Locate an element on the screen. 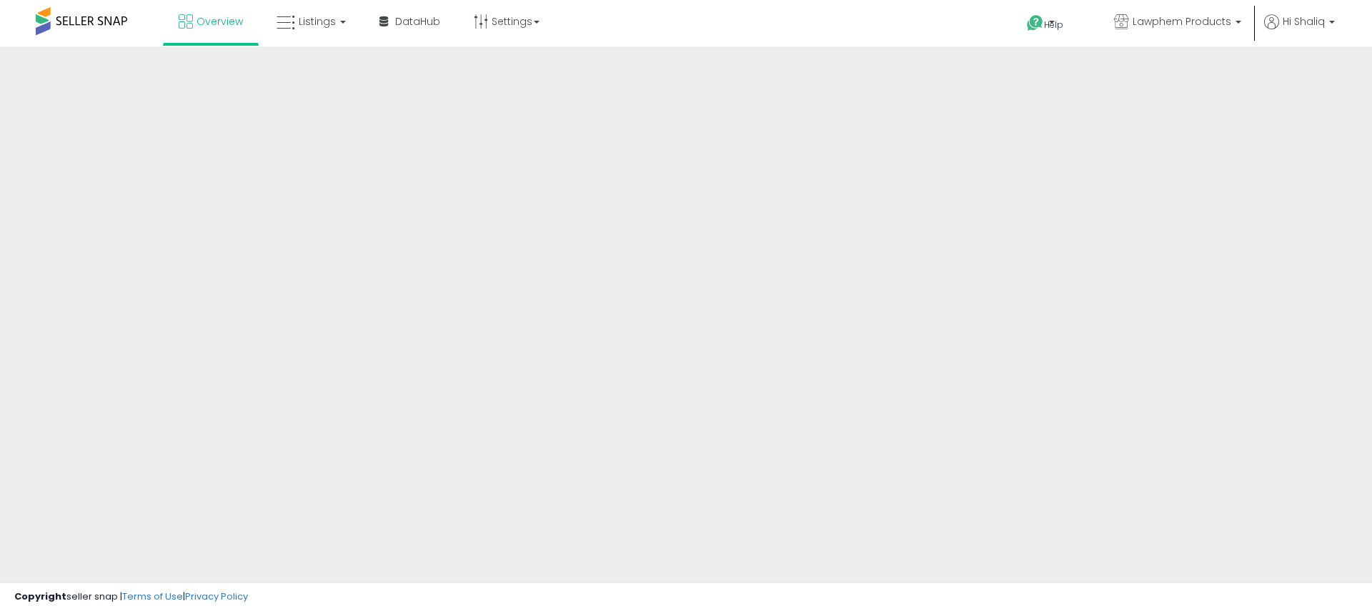  div: seller snap | | is located at coordinates (131, 597).